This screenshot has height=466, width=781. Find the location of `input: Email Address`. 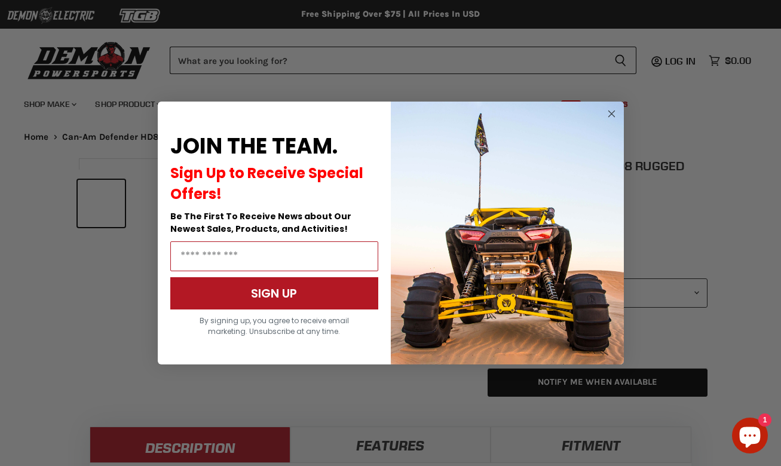

input: Email Address is located at coordinates (274, 256).